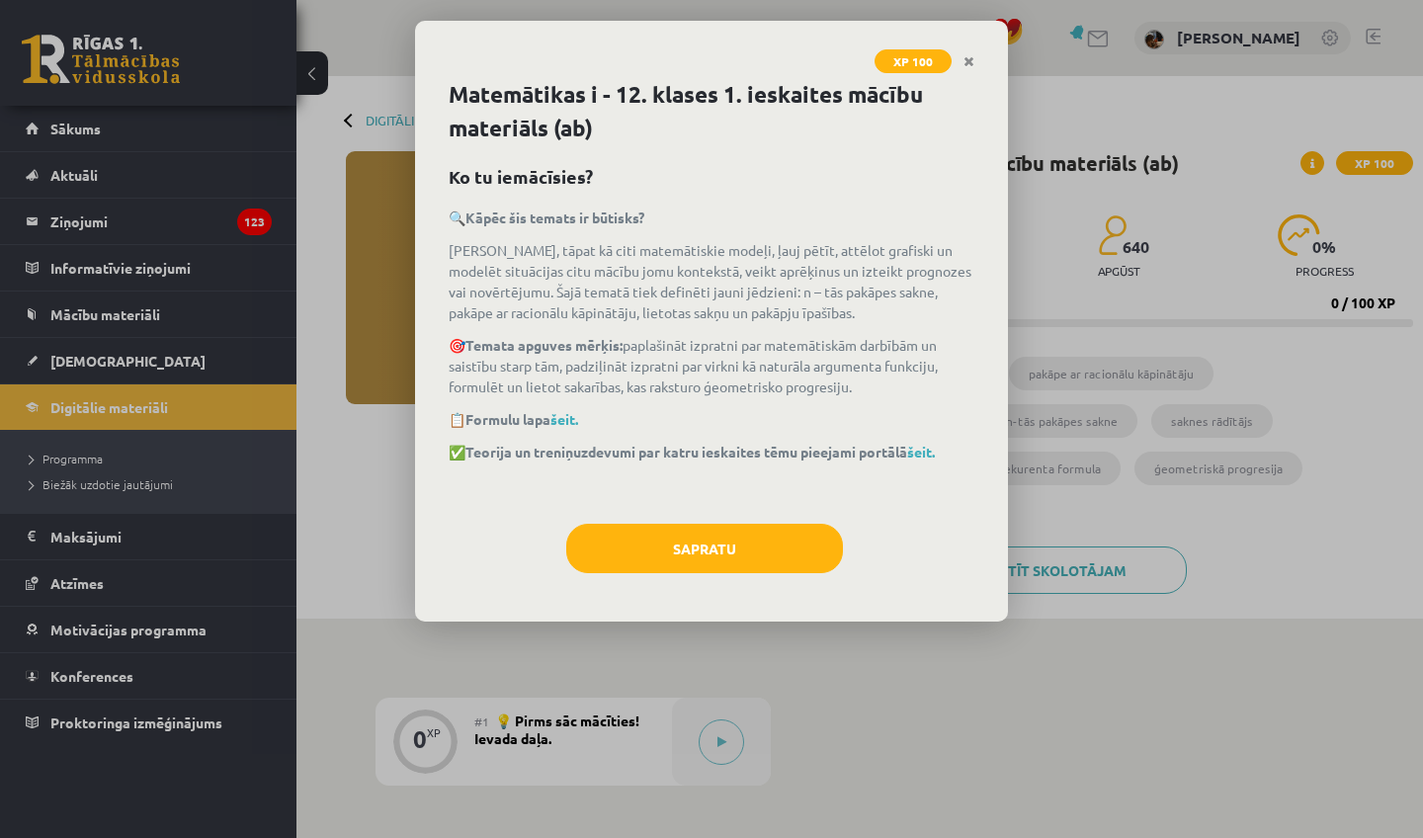  I want to click on b: Kāpēc šis temats ir būtisks?, so click(554, 217).